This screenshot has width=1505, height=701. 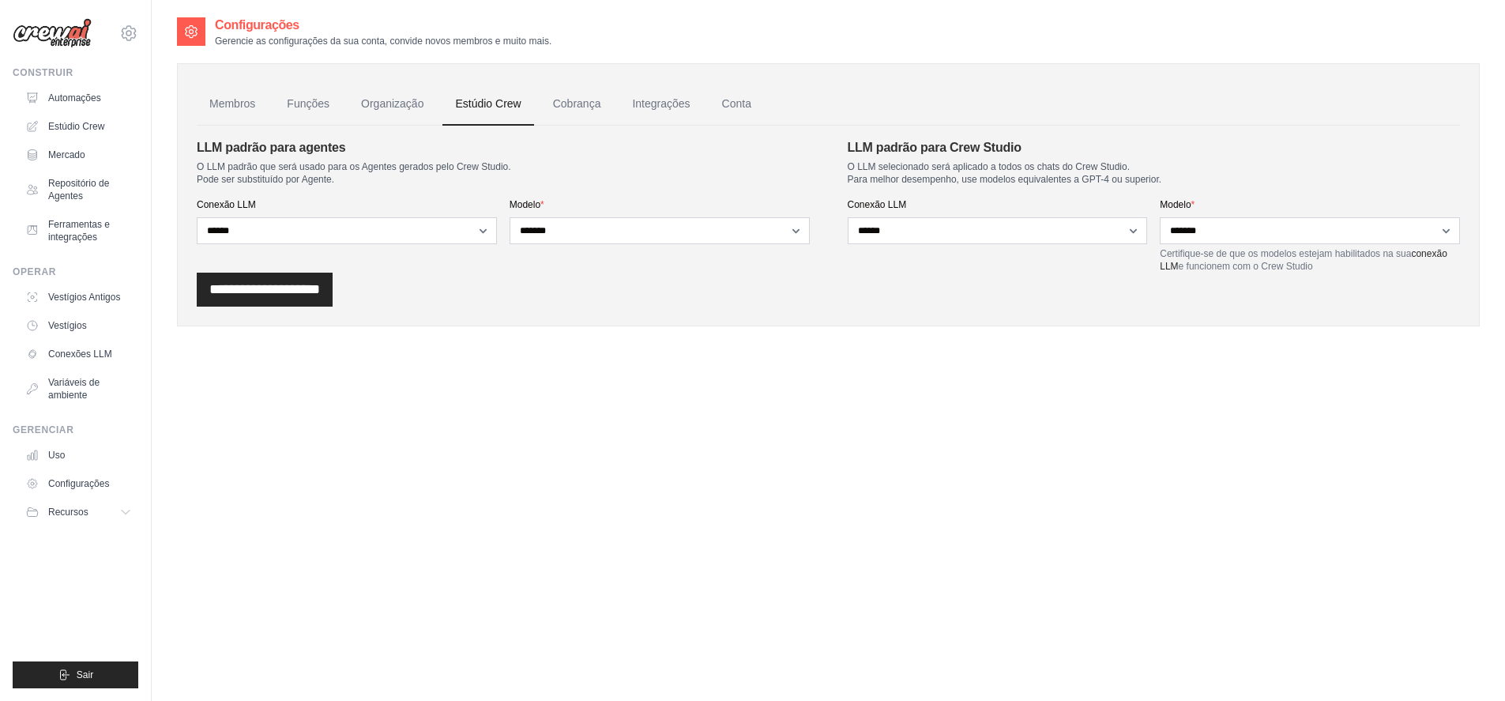 I want to click on img: Logotipo, so click(x=52, y=33).